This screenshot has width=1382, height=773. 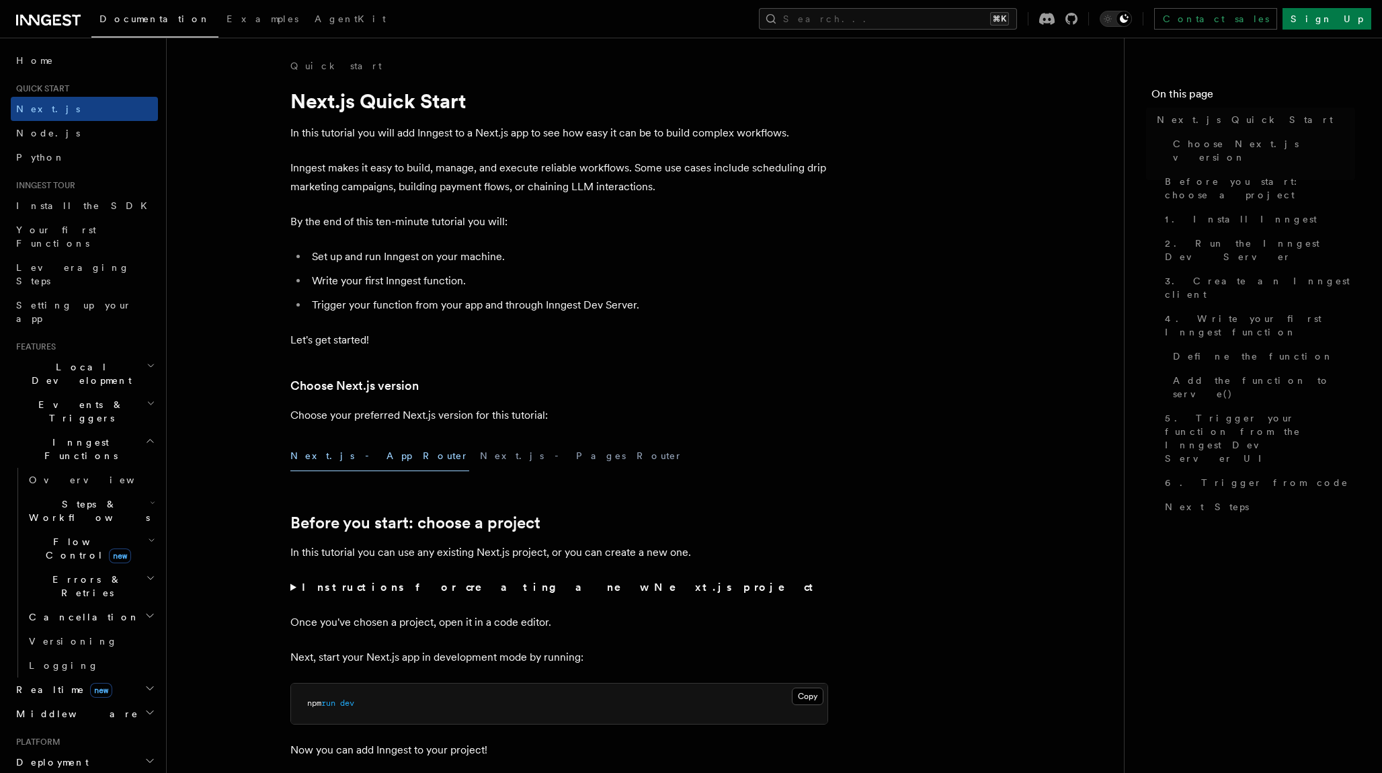 I want to click on a: Examples, so click(x=262, y=20).